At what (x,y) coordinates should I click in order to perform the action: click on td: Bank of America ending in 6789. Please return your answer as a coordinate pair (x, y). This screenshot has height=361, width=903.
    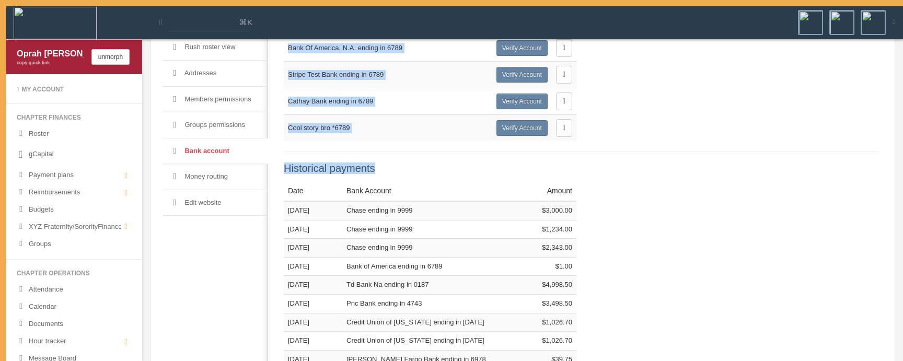
    Looking at the image, I should click on (430, 267).